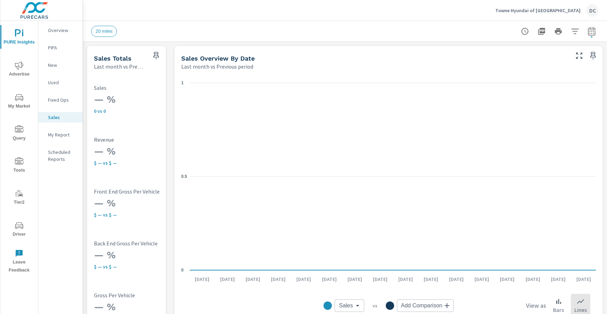  I want to click on span: My Market, so click(19, 102).